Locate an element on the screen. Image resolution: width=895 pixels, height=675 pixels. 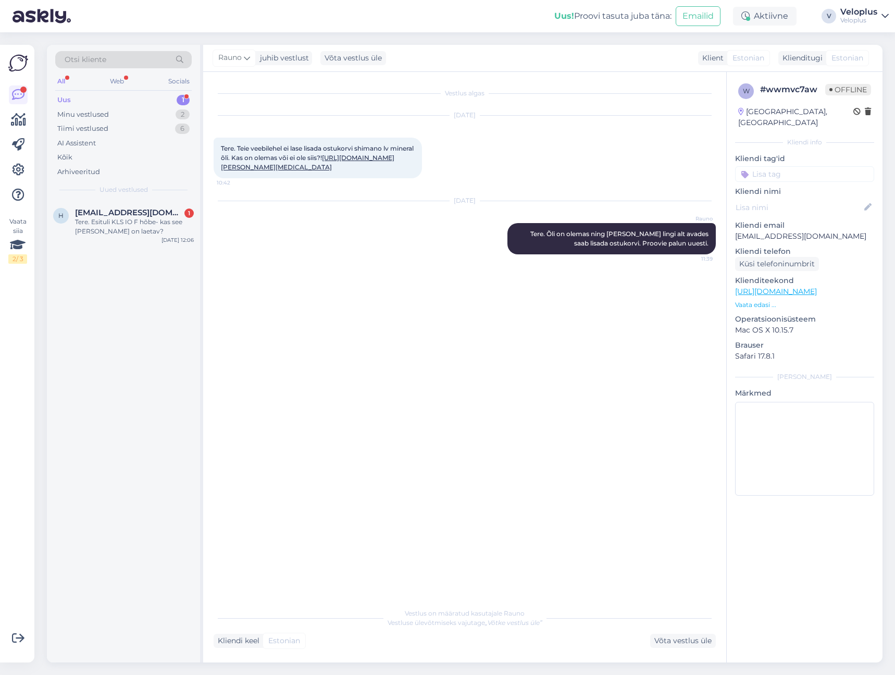
a: VeloplusVeloplus is located at coordinates (865, 16).